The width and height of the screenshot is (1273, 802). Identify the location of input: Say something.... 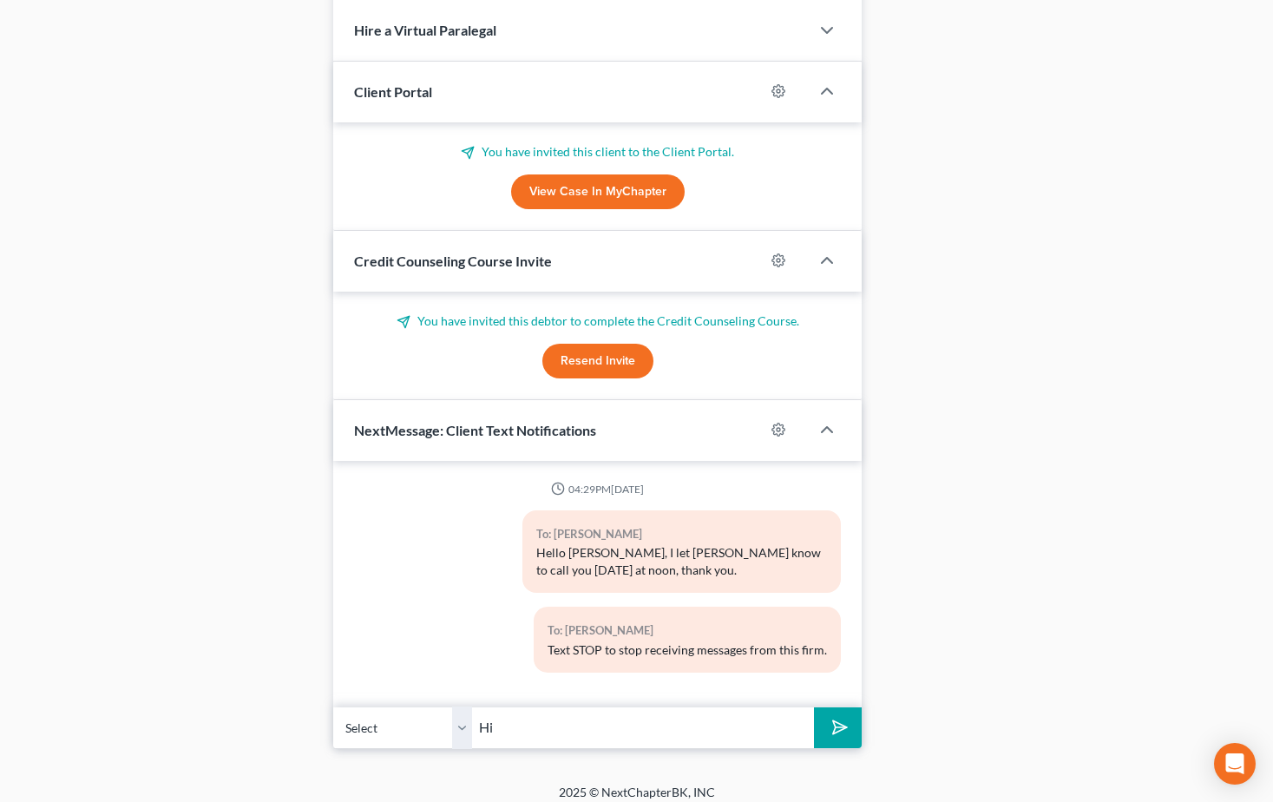
(643, 727).